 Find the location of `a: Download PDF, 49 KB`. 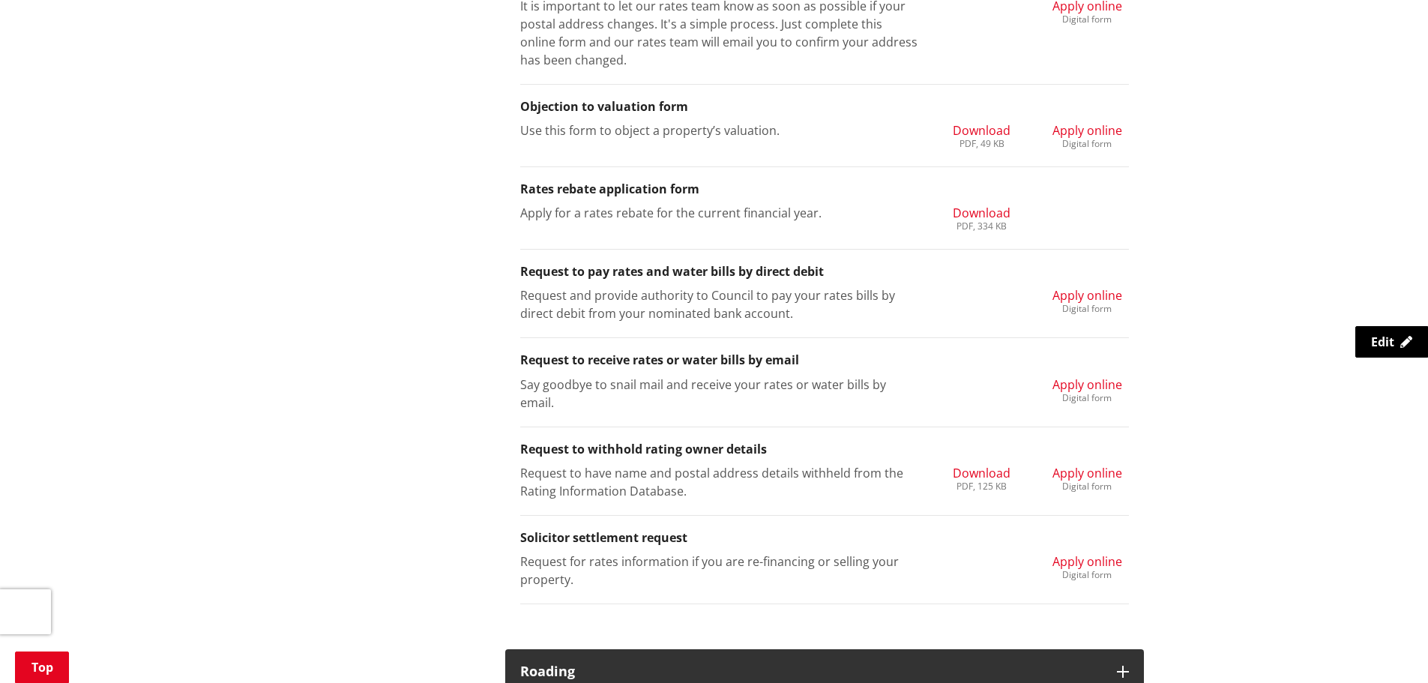

a: Download PDF, 49 KB is located at coordinates (981, 135).